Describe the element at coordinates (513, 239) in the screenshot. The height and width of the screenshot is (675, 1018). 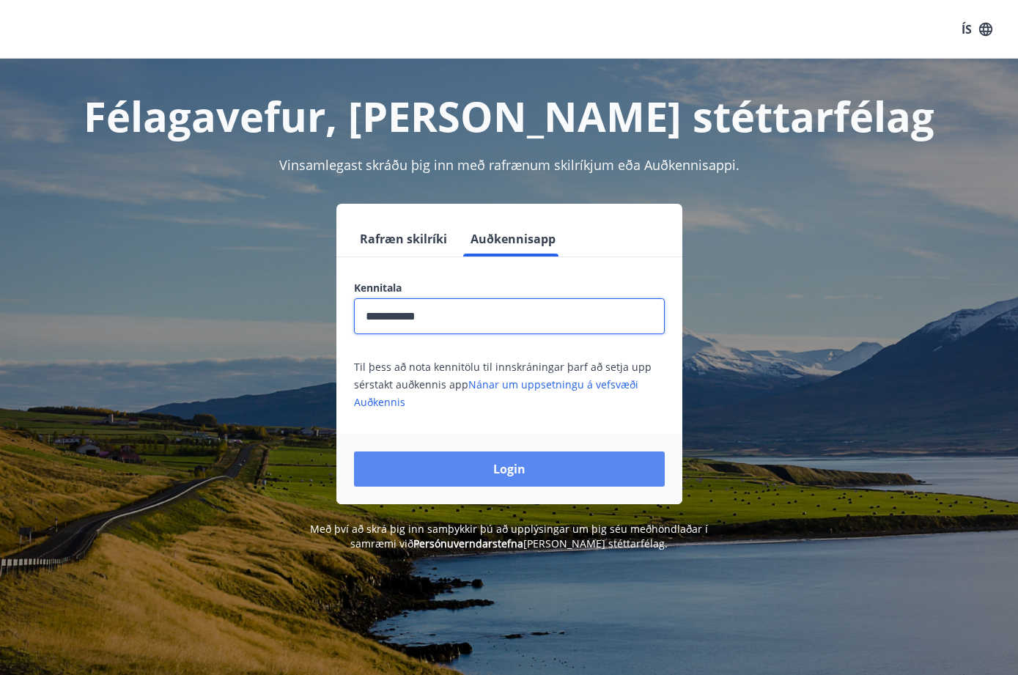
I see `button: Auðkennisapp` at that location.